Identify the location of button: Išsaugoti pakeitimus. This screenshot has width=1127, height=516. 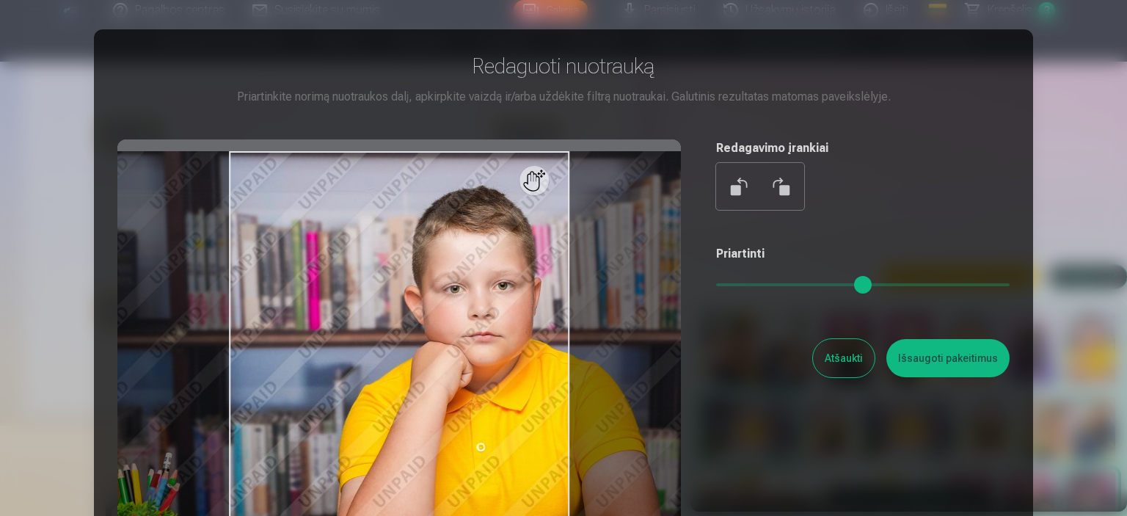
(948, 358).